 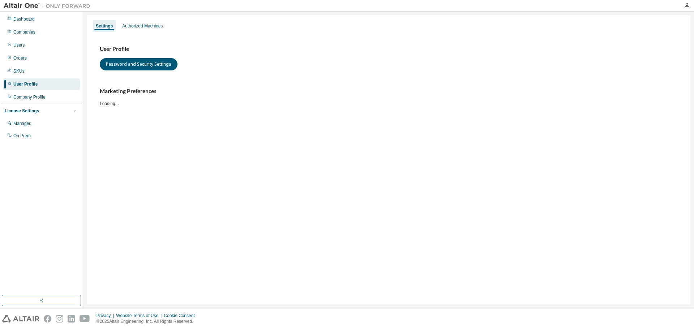 I want to click on div: License Settings, so click(x=22, y=111).